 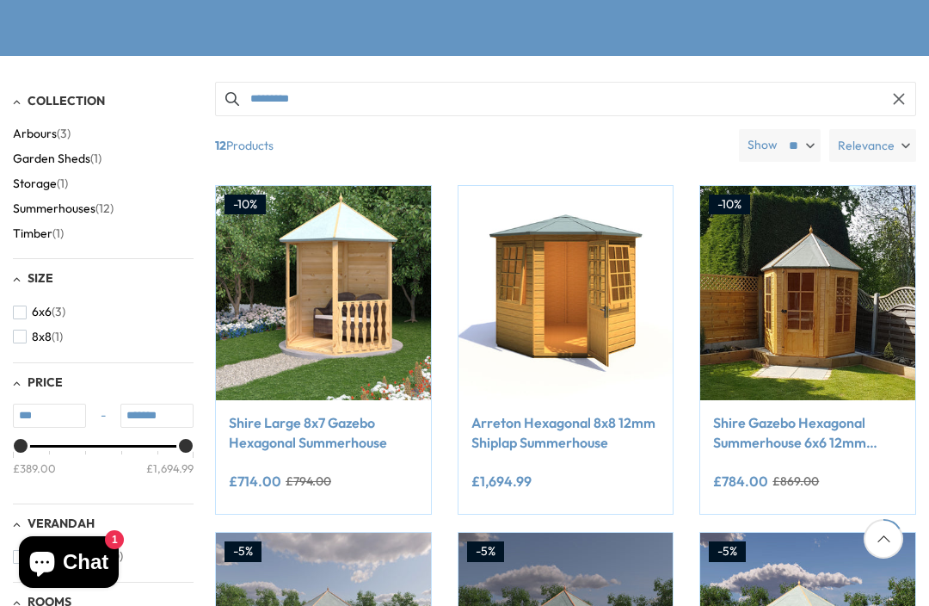 I want to click on button: Timber (1), so click(x=38, y=233).